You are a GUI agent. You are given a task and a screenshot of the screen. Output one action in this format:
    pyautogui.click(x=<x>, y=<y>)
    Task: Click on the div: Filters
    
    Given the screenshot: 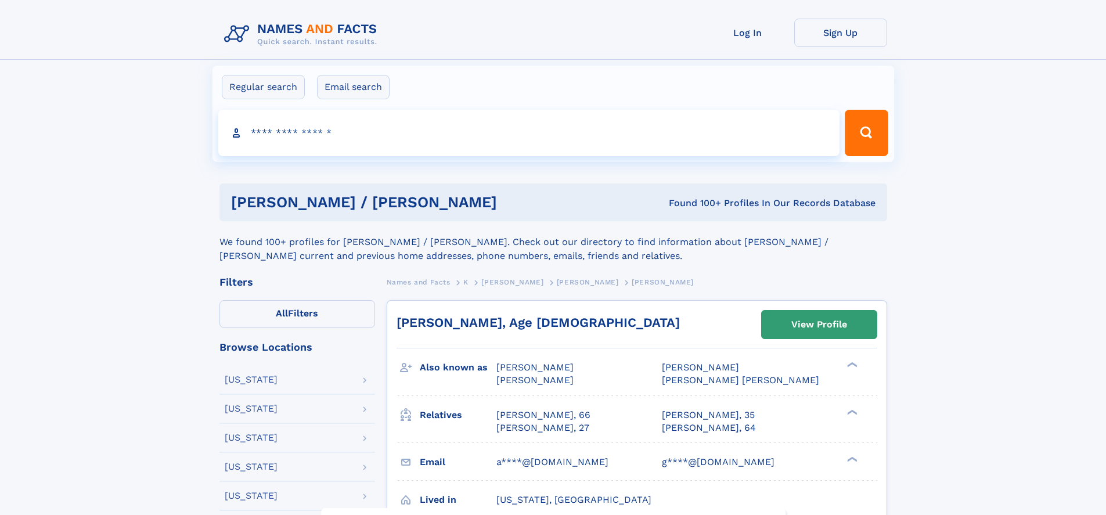 What is the action you would take?
    pyautogui.click(x=297, y=282)
    